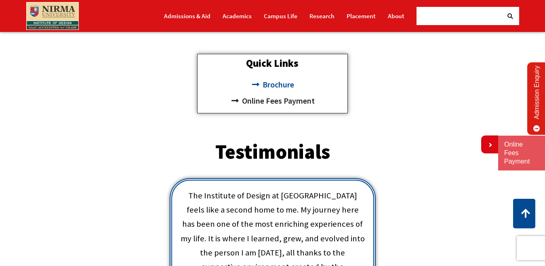 The width and height of the screenshot is (545, 266). What do you see at coordinates (396, 16) in the screenshot?
I see `a: About` at bounding box center [396, 16].